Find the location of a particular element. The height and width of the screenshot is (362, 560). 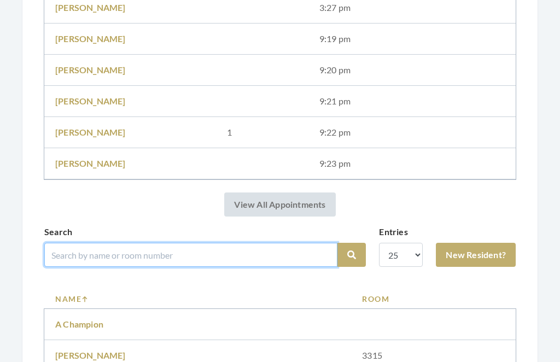

td: 9:21 pm is located at coordinates (412, 101).